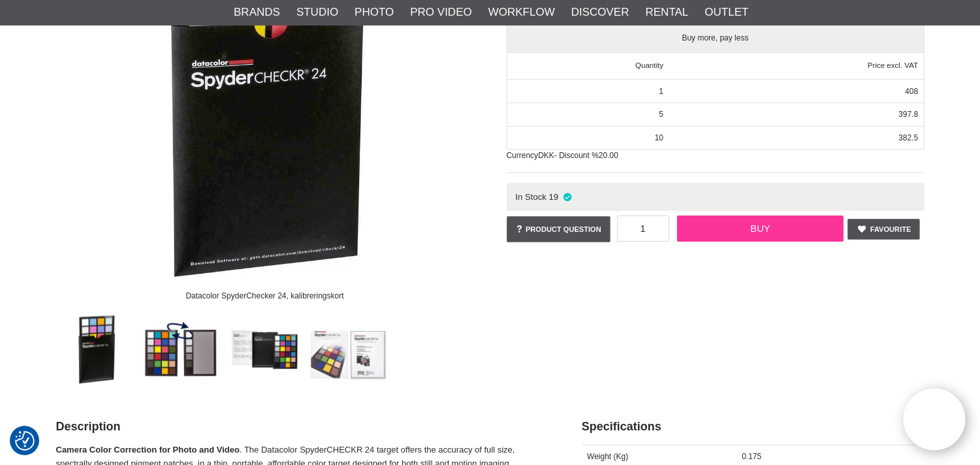 This screenshot has width=980, height=465. I want to click on span: Quantity, so click(649, 65).